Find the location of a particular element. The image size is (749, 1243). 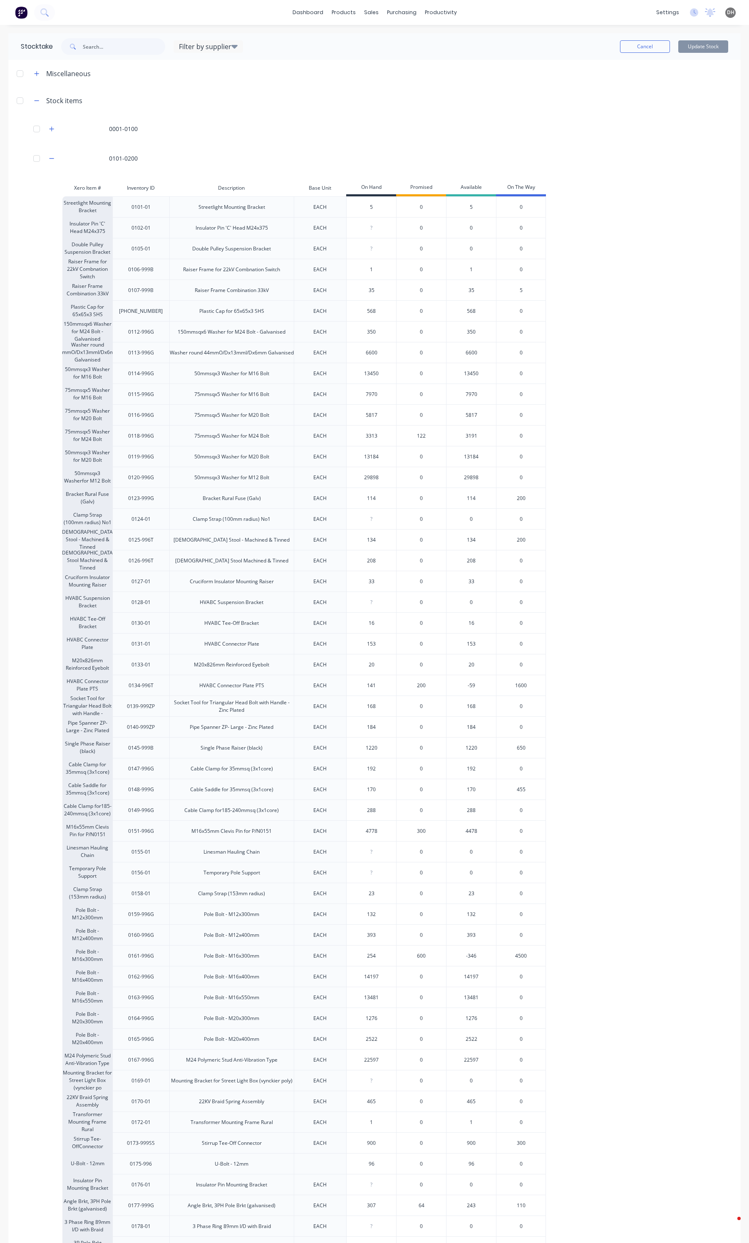

div: 0116-996G is located at coordinates (141, 415).